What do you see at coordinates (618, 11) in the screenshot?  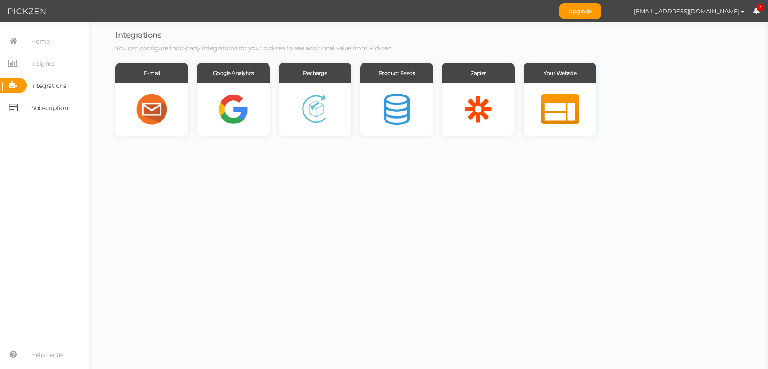 I see `img: 07a28296e13ca42dc964320e4148127b` at bounding box center [618, 11].